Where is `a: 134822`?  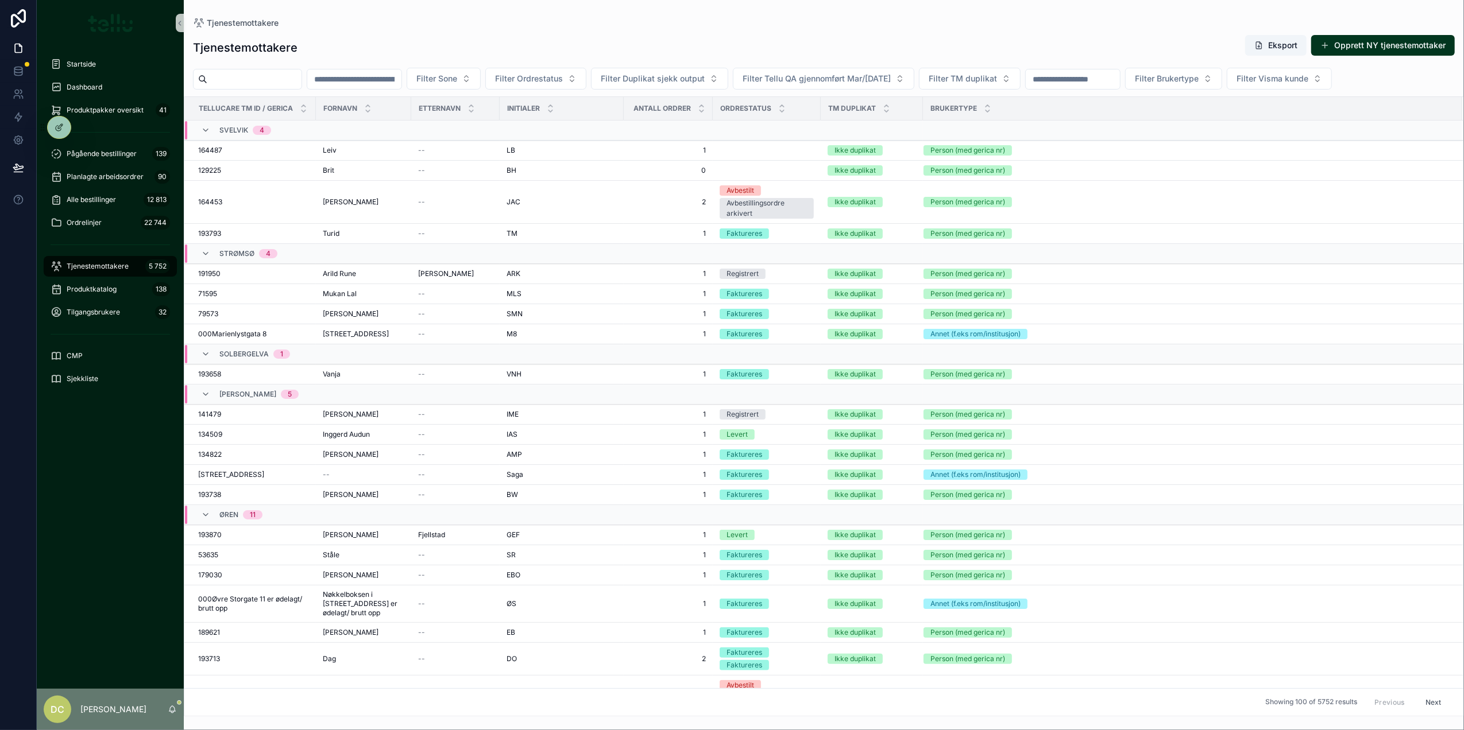 a: 134822 is located at coordinates (253, 455).